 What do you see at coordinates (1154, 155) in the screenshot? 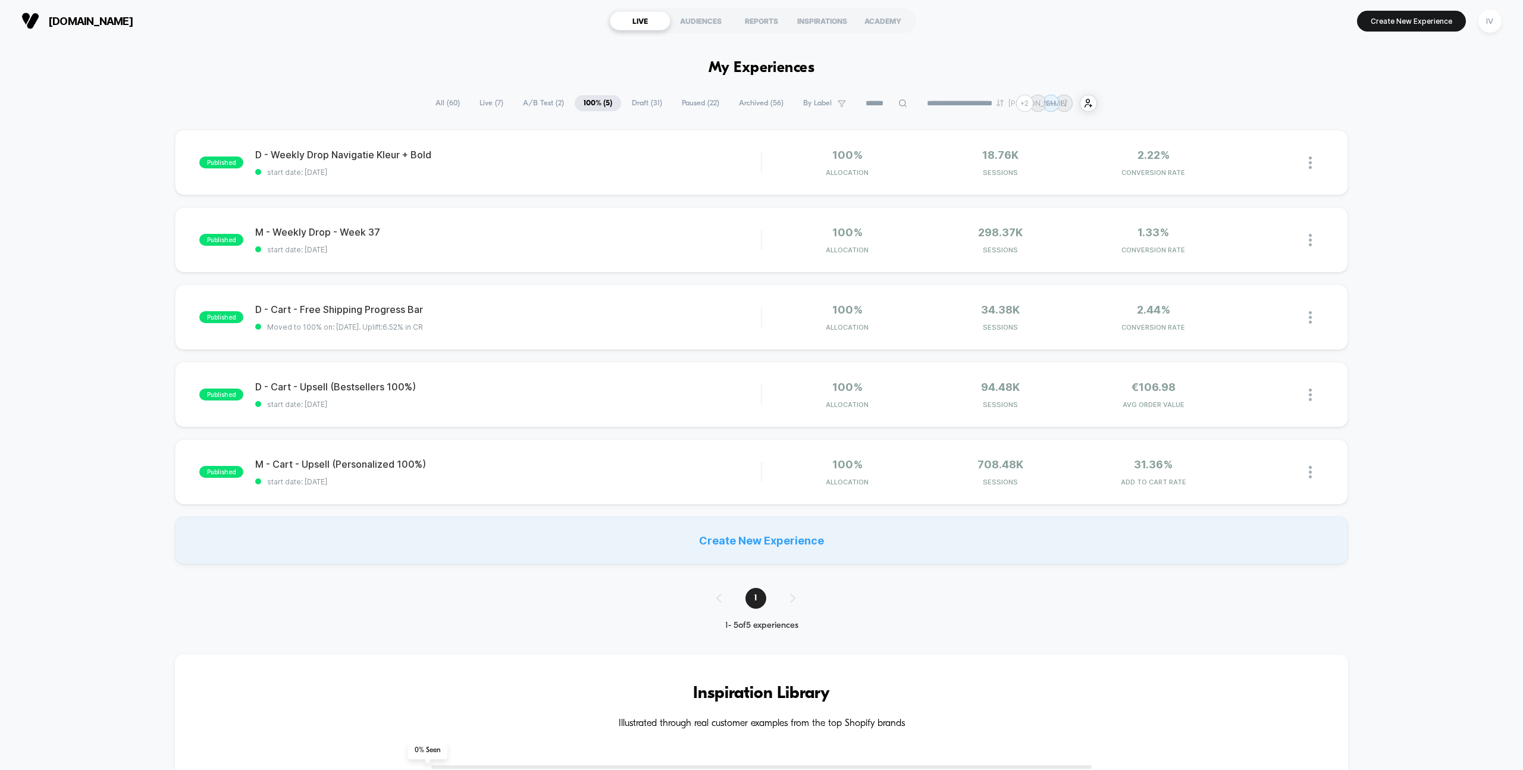
I see `span: 2.22%` at bounding box center [1154, 155].